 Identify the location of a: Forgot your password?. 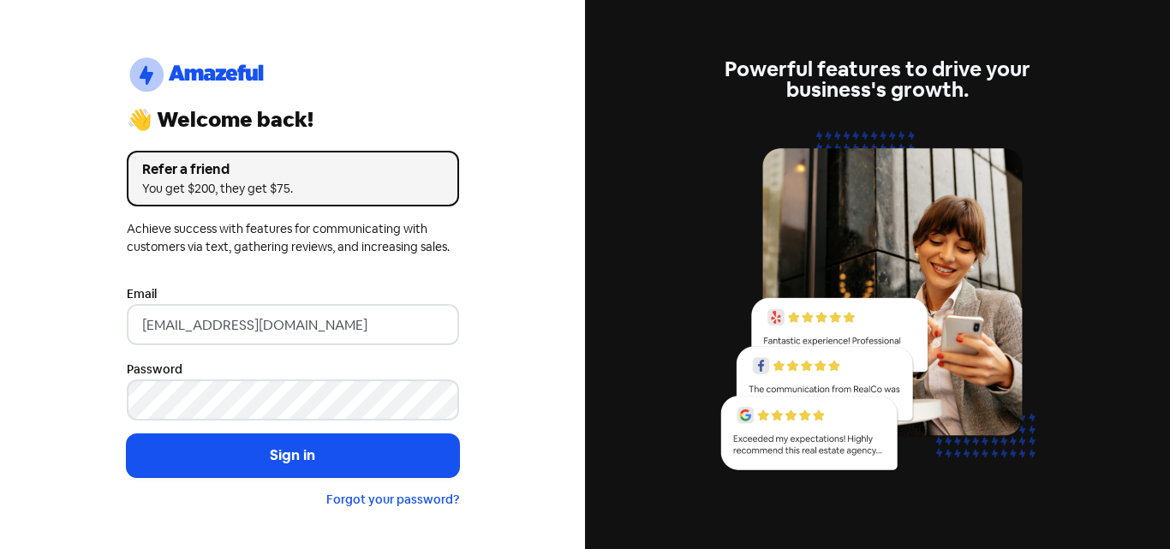
(392, 499).